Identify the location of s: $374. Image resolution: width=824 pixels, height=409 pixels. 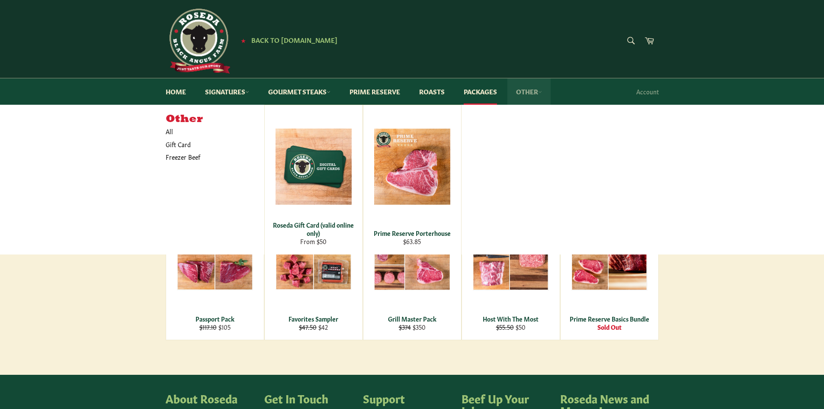
(405, 326).